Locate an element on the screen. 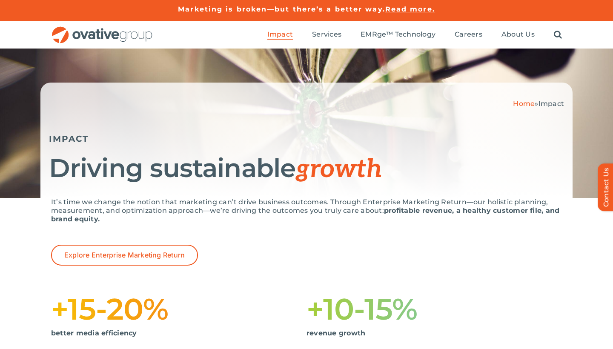 The width and height of the screenshot is (613, 349). a: EMRge™ Technology is located at coordinates (398, 35).